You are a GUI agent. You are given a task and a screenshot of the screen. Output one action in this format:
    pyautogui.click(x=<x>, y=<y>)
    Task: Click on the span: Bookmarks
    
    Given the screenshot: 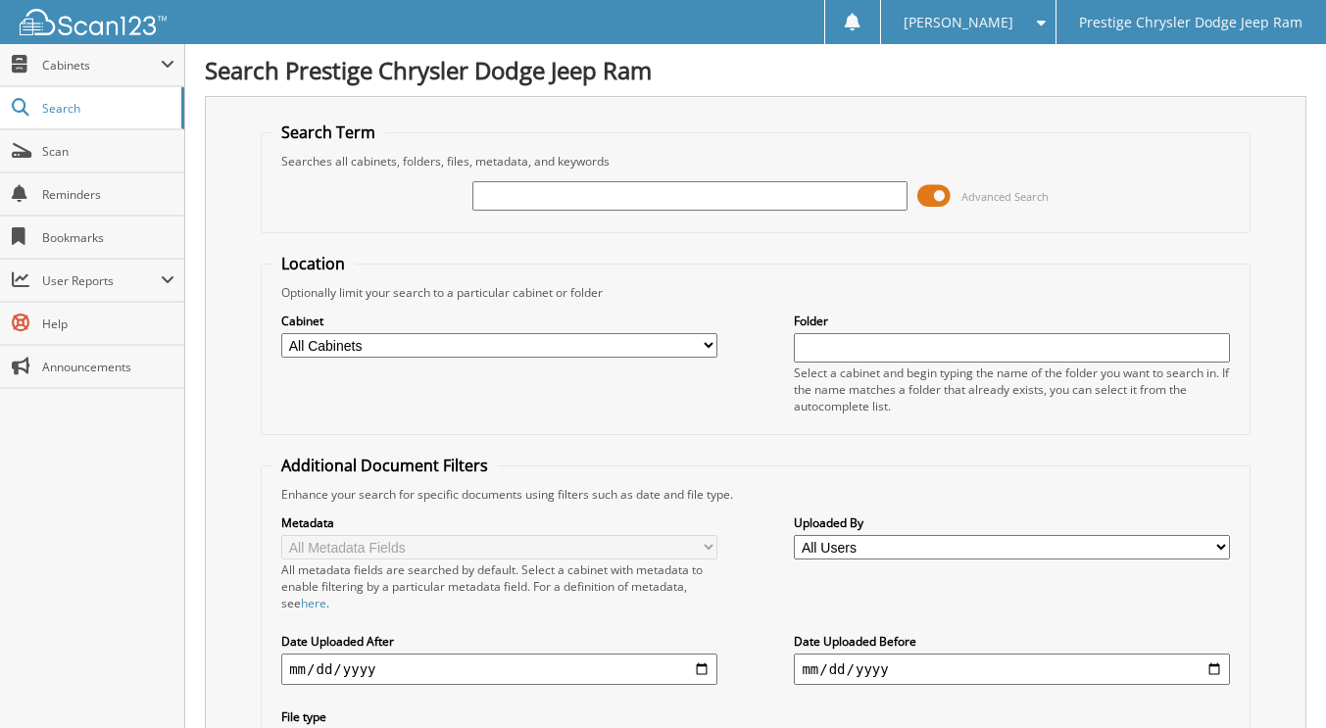 What is the action you would take?
    pyautogui.click(x=108, y=237)
    